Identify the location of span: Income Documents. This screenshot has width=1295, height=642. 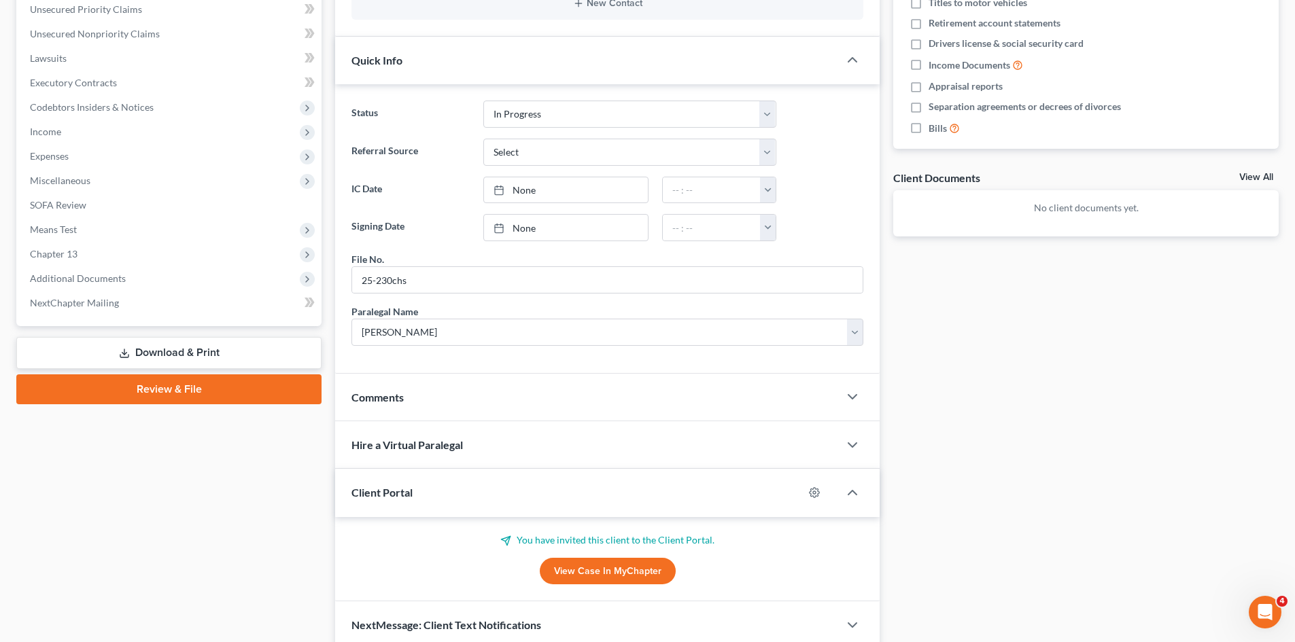
(969, 65).